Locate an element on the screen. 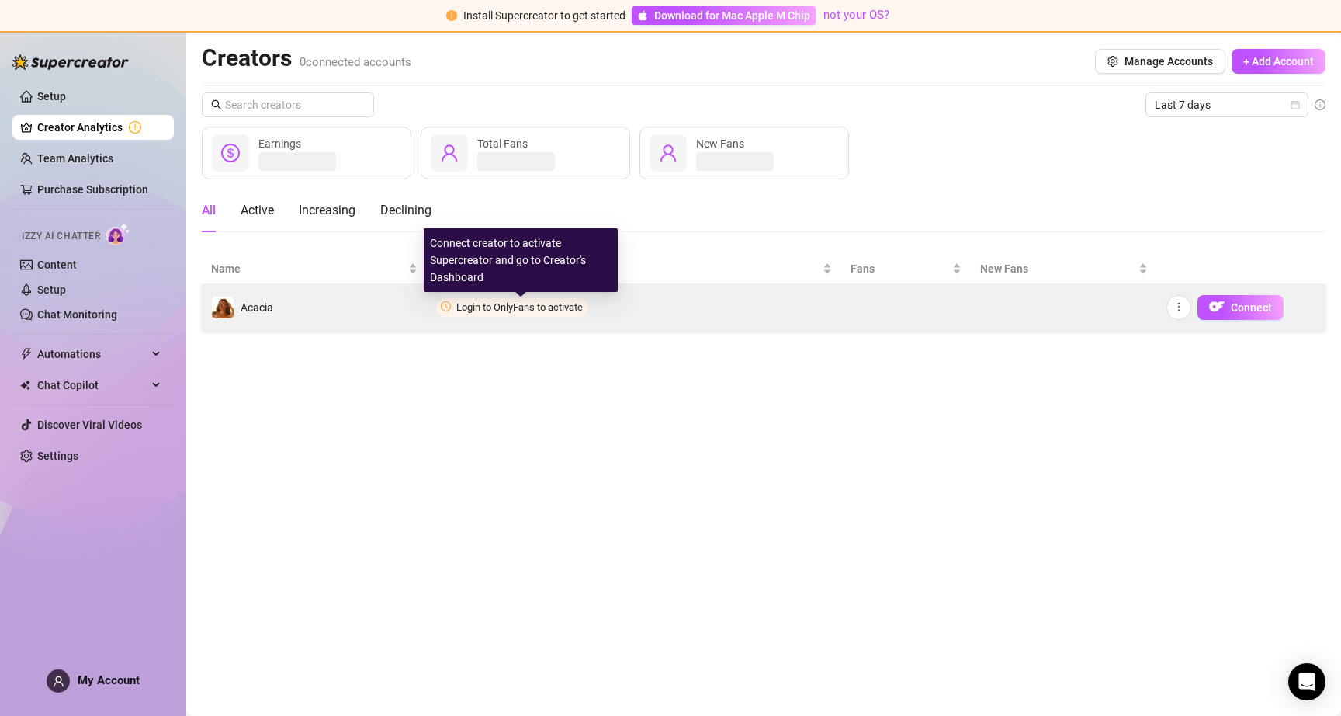 The height and width of the screenshot is (716, 1341). span: exclamation-circle is located at coordinates (452, 16).